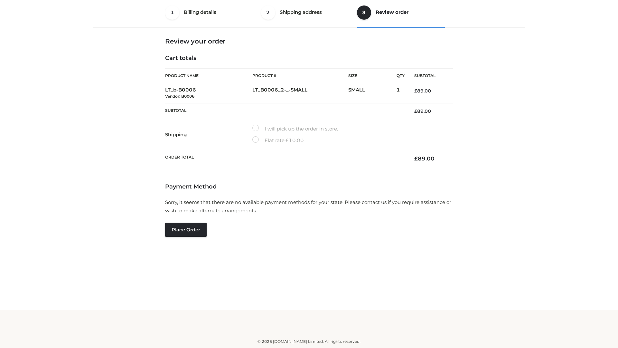 The image size is (618, 348). I want to click on small: Vendor: B0006, so click(180, 96).